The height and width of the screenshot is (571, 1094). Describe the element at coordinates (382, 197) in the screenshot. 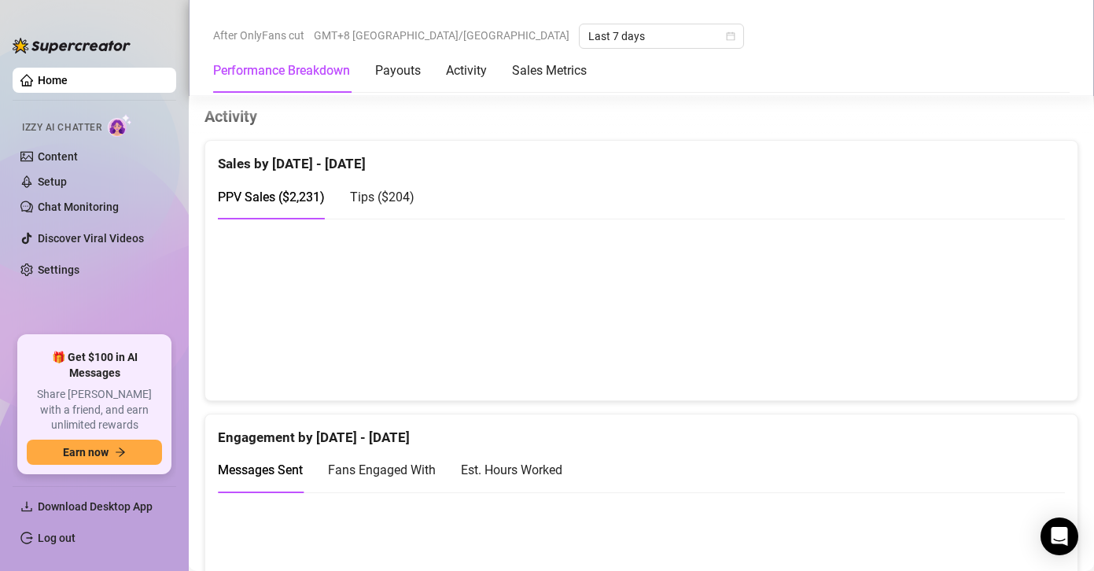

I see `span: Tips ( $204 )` at that location.